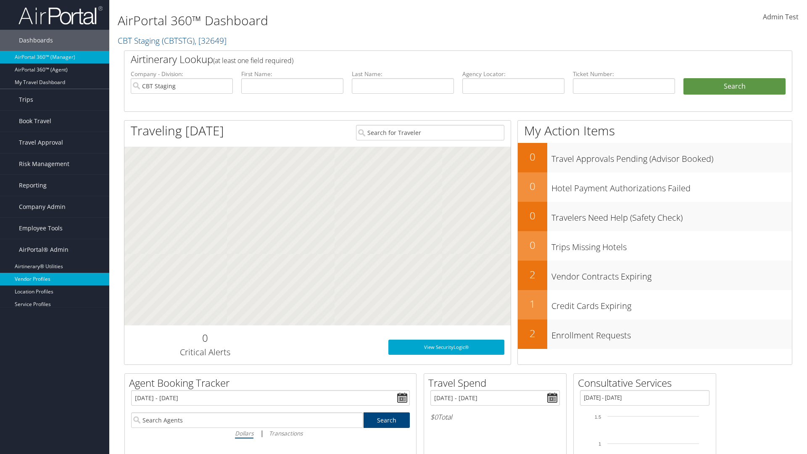 Image resolution: width=807 pixels, height=454 pixels. Describe the element at coordinates (654, 158) in the screenshot. I see `a: 0Travel Approvals Pending (Advisor Booked)` at that location.